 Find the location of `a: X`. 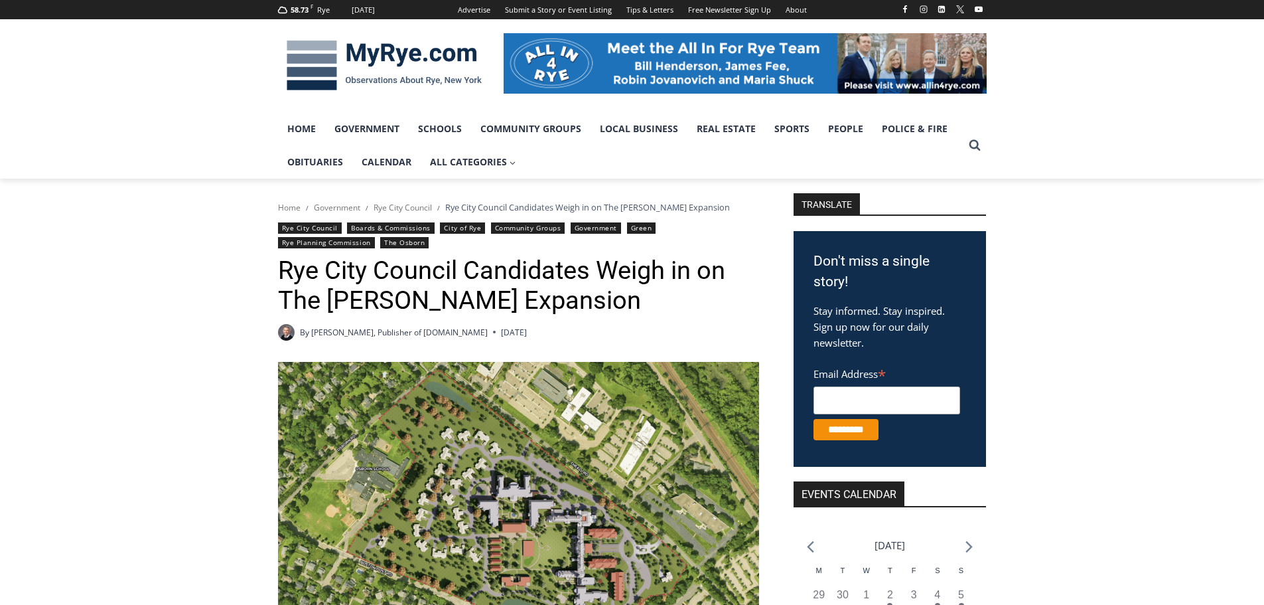

a: X is located at coordinates (960, 9).